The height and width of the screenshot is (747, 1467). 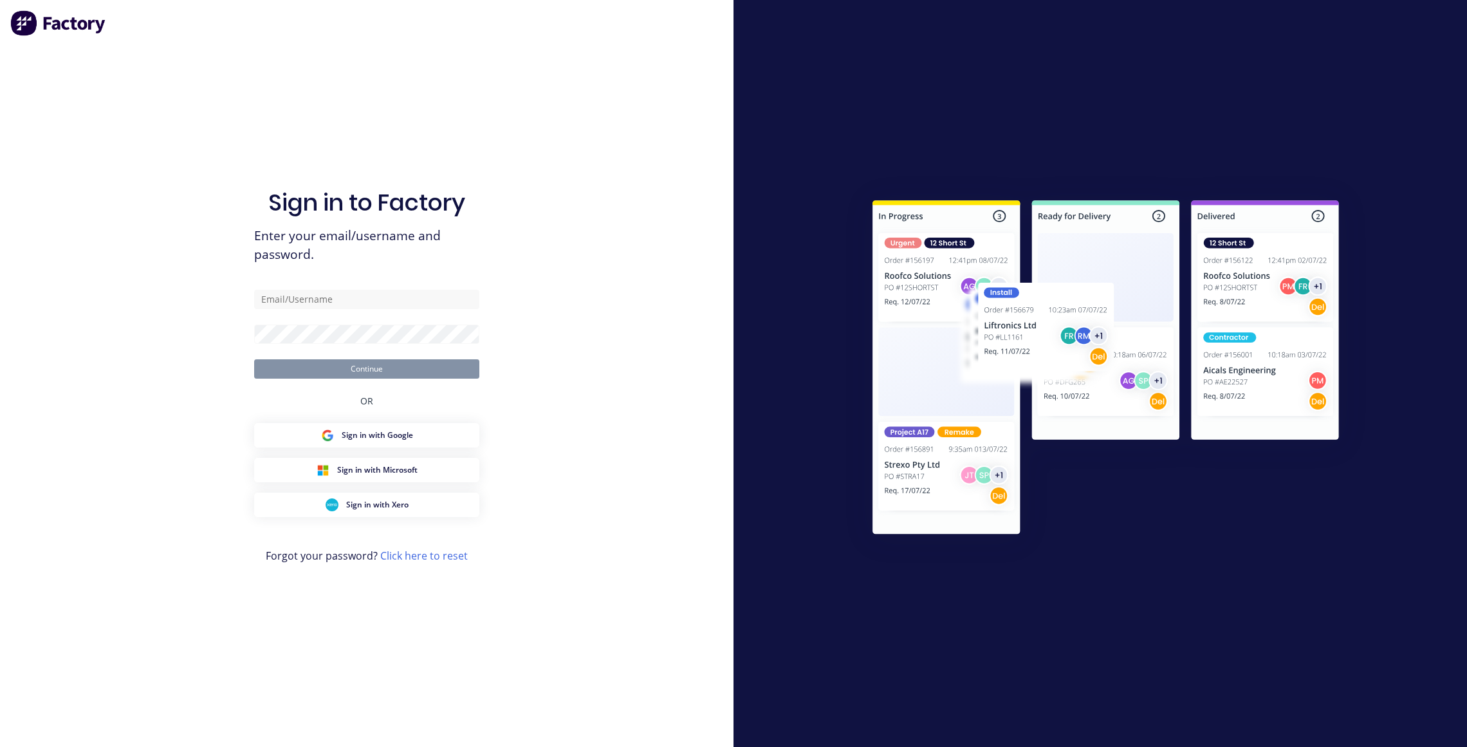 What do you see at coordinates (59, 23) in the screenshot?
I see `img: Factory` at bounding box center [59, 23].